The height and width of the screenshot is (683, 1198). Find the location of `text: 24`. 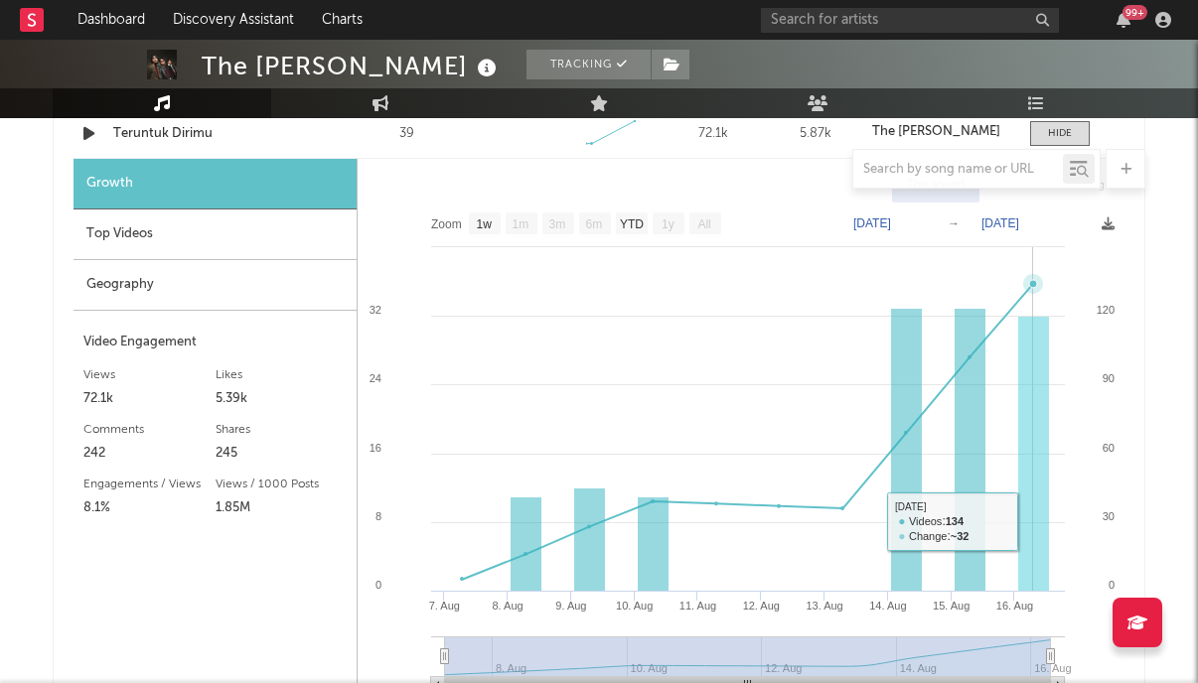

text: 24 is located at coordinates (375, 378).